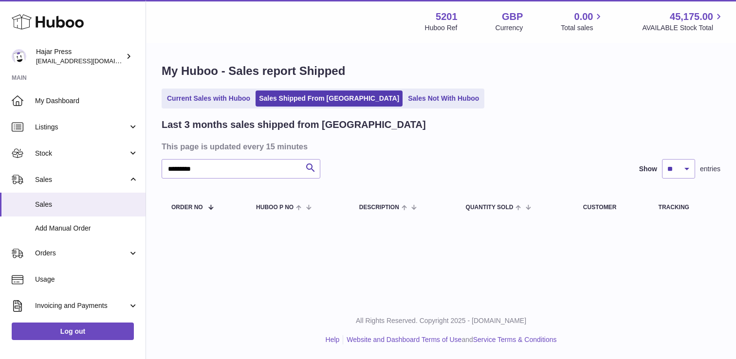 The image size is (736, 359). Describe the element at coordinates (72, 331) in the screenshot. I see `a: Log out` at that location.